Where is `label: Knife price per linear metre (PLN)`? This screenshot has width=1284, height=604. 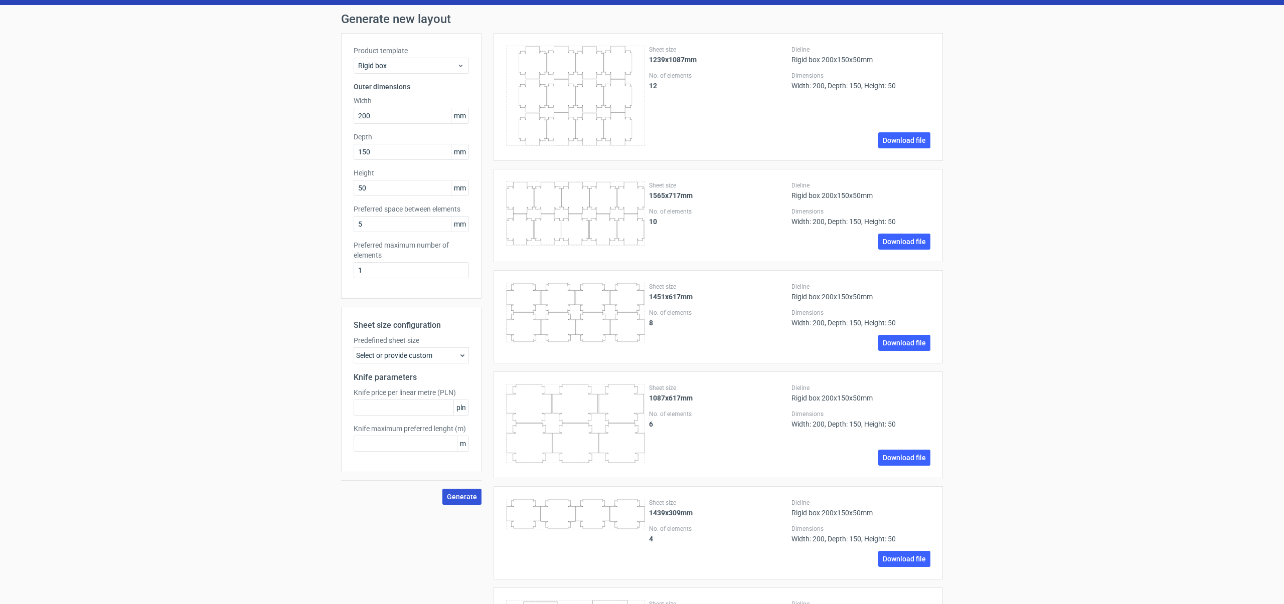 label: Knife price per linear metre (PLN) is located at coordinates (411, 393).